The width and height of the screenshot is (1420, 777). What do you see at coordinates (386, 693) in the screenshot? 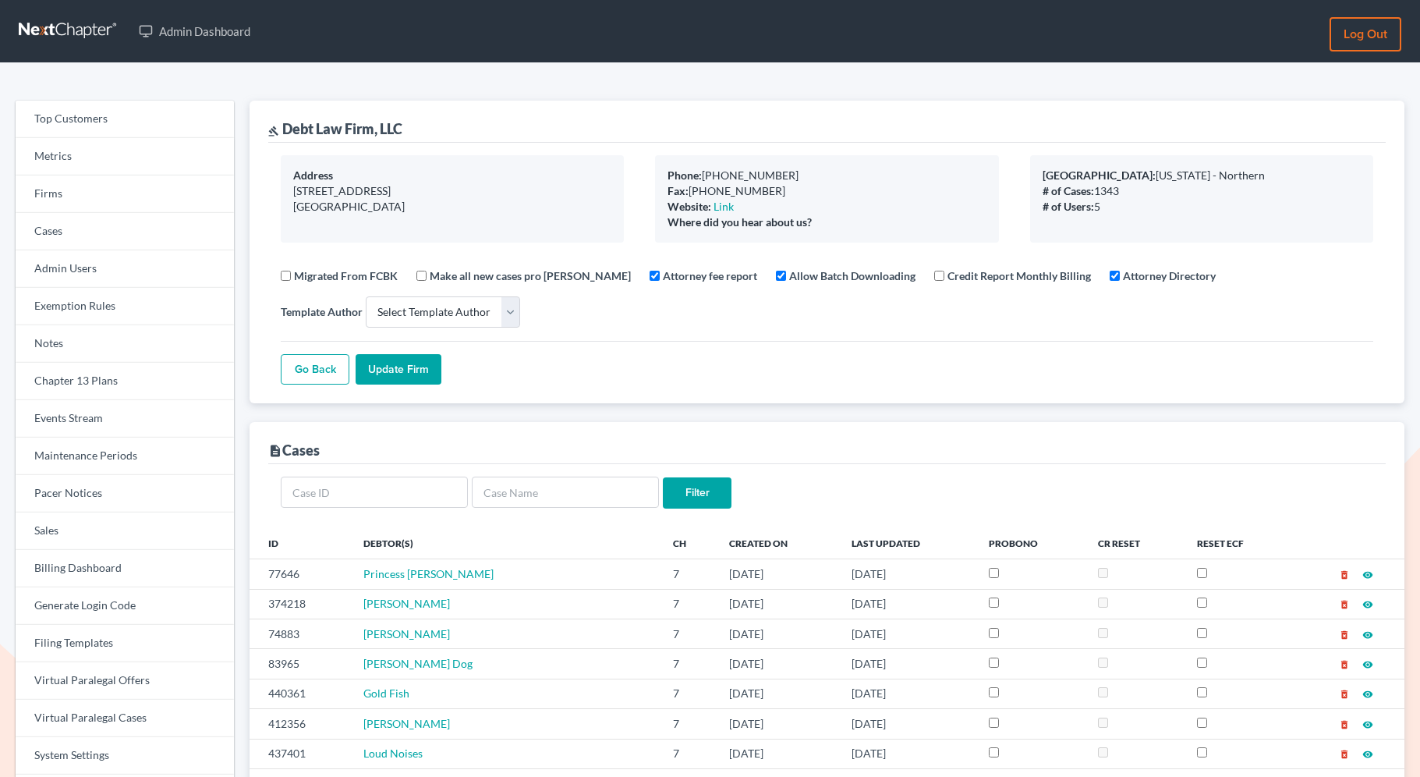
I see `a: Gold Fish` at bounding box center [386, 693].